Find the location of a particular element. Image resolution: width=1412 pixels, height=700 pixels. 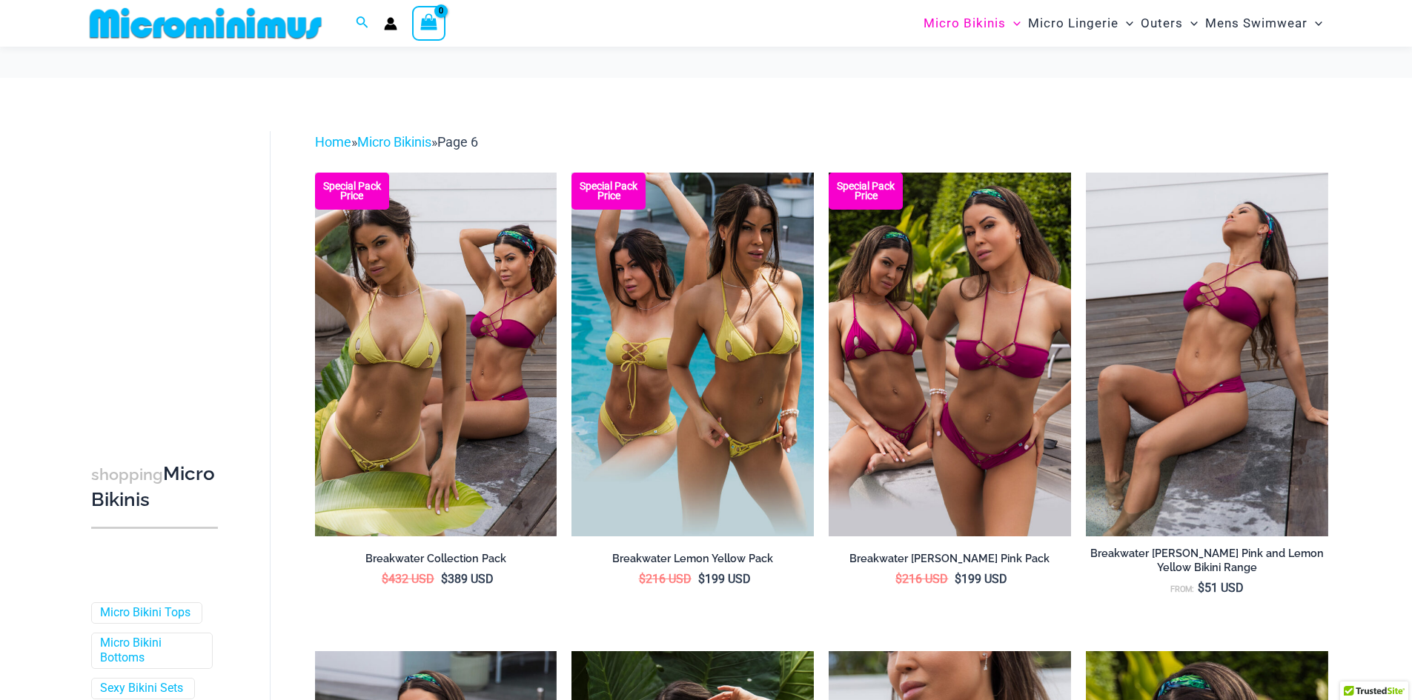

bdi: 432 USD is located at coordinates (408, 579).